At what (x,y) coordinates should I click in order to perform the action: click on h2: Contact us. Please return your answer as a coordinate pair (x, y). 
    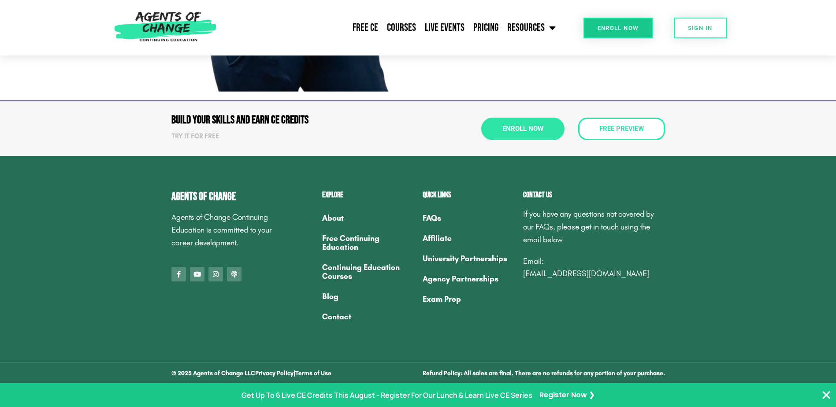
    Looking at the image, I should click on (594, 195).